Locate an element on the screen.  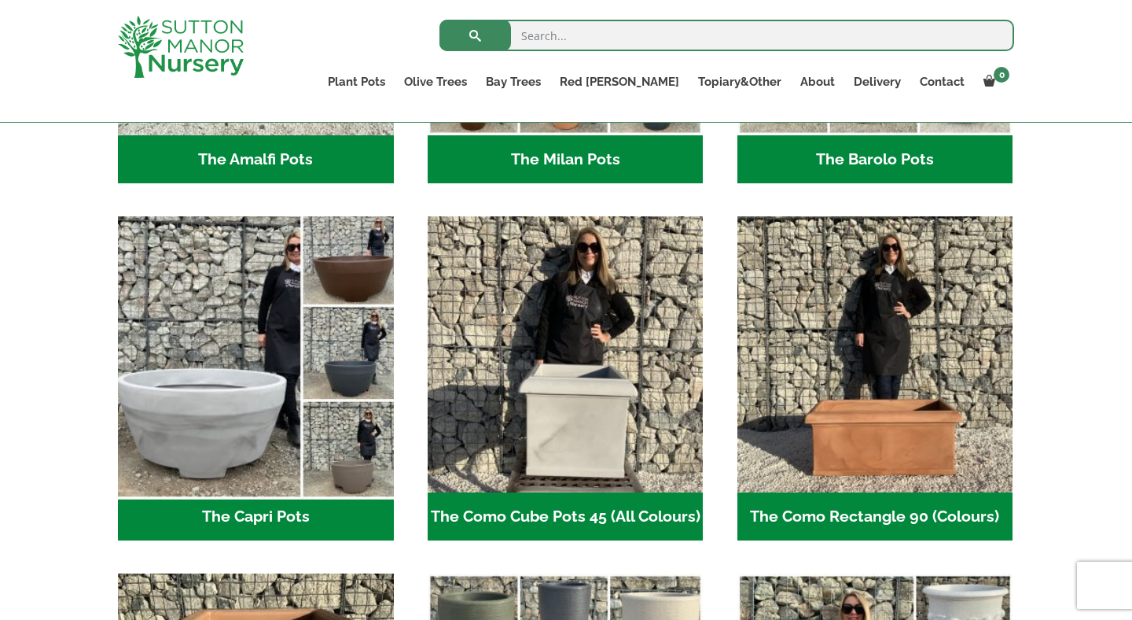
h2: The Como Rectangle 90 (Colours) is located at coordinates (875, 517).